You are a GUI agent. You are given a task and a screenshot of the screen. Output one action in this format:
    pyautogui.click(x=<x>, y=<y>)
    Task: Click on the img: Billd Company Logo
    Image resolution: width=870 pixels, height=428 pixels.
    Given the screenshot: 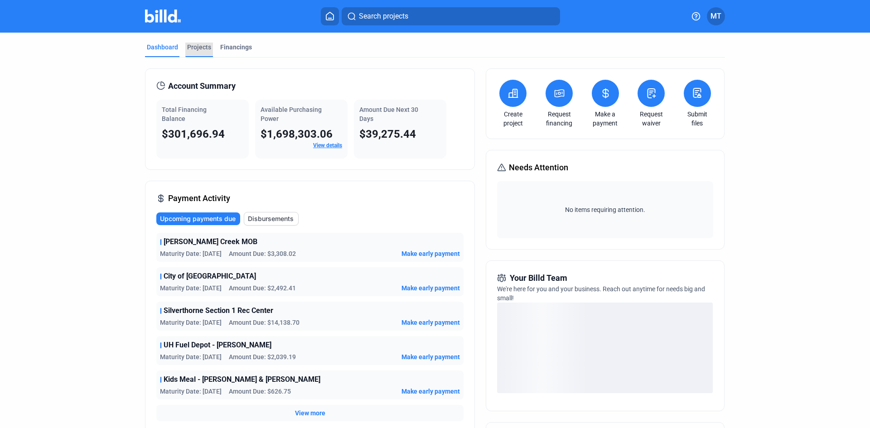 What is the action you would take?
    pyautogui.click(x=163, y=16)
    